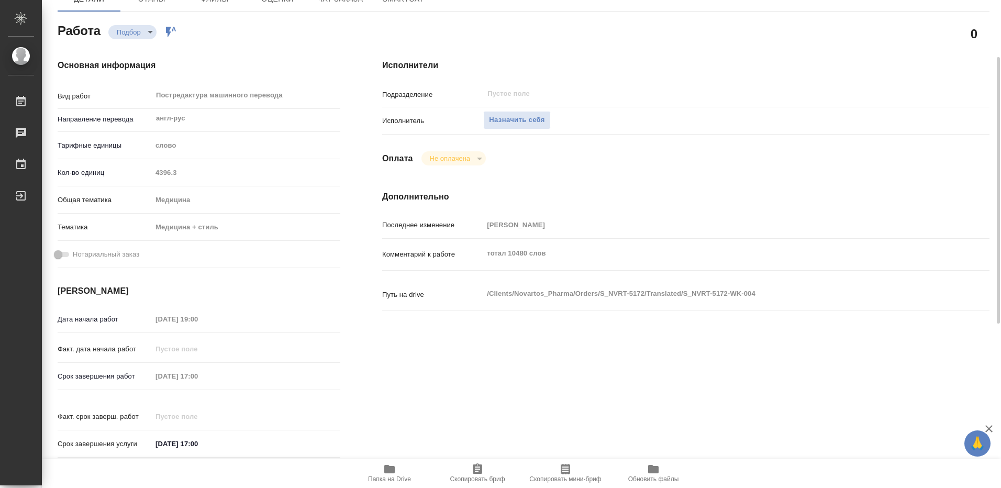 This screenshot has width=1001, height=488. Describe the element at coordinates (105, 444) in the screenshot. I see `p: Срок завершения услуги` at that location.